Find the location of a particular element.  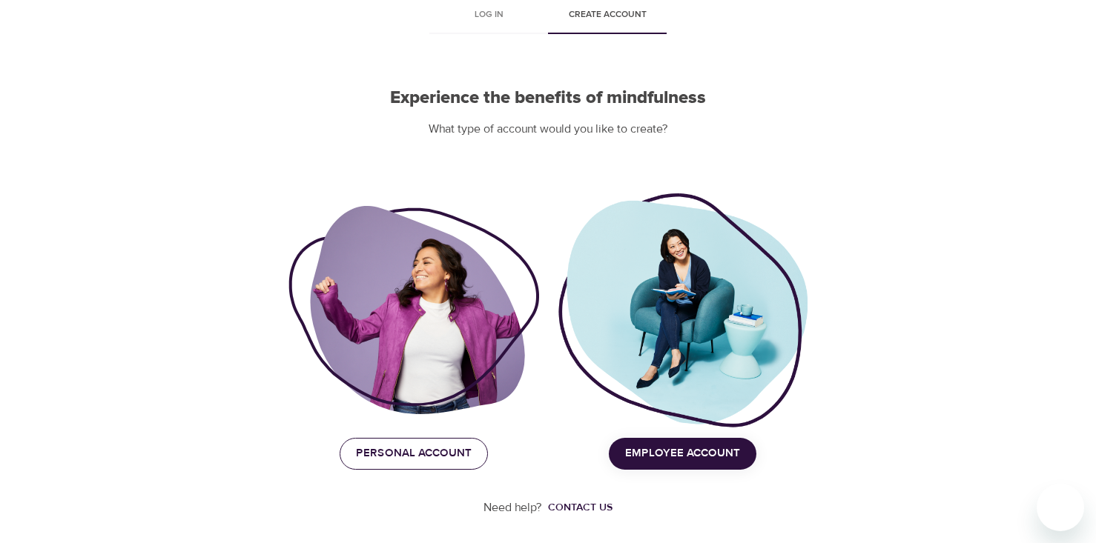

div: Contact us is located at coordinates (580, 508).